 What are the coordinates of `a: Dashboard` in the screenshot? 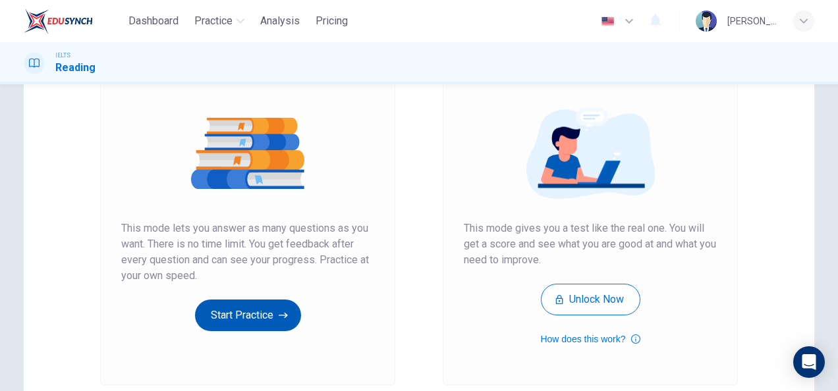 It's located at (154, 21).